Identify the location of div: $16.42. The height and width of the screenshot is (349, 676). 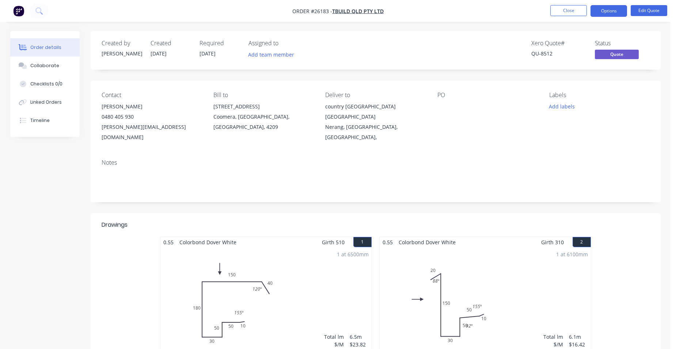
(578, 345).